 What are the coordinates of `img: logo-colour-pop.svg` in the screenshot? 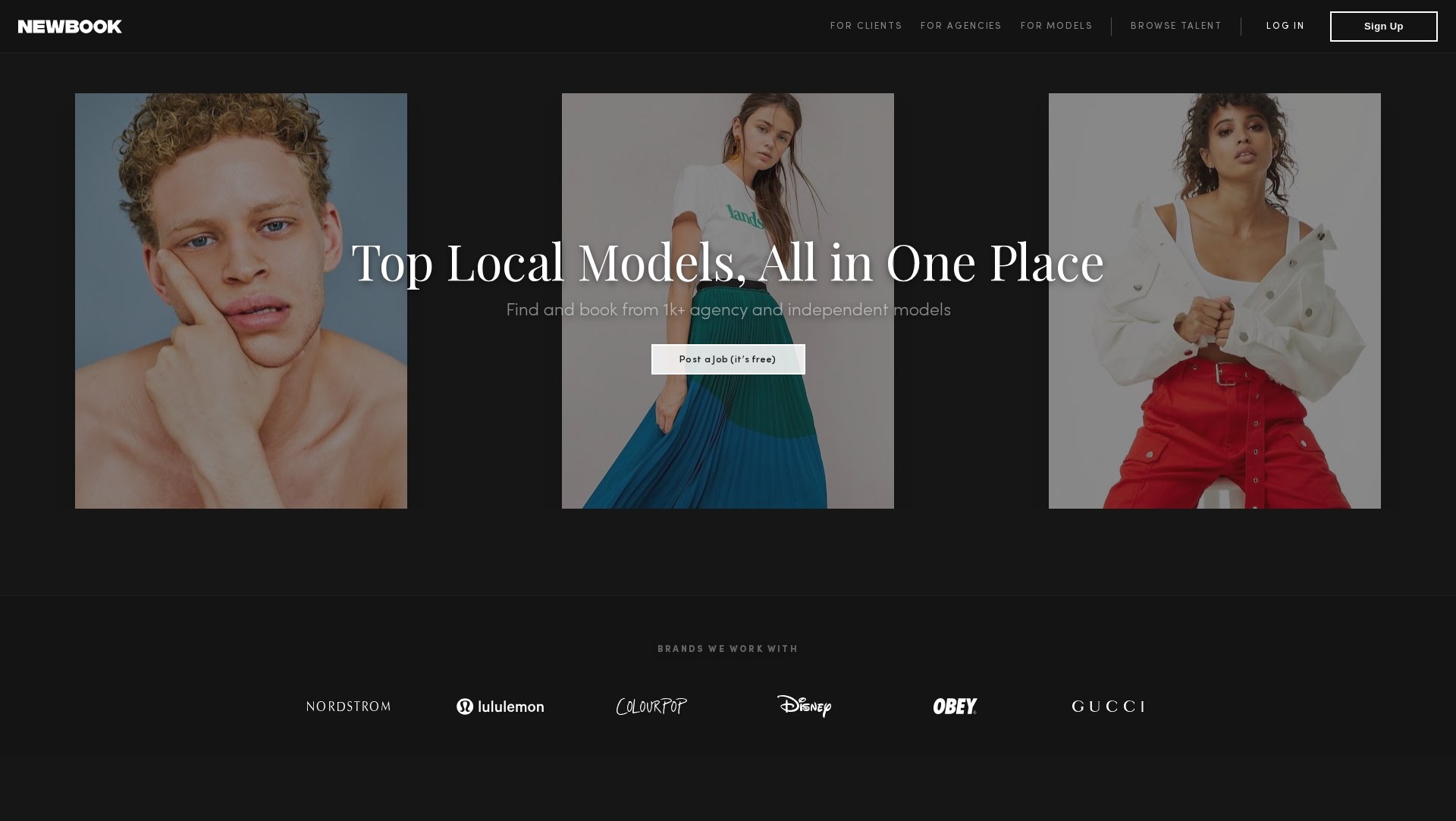 It's located at (652, 706).